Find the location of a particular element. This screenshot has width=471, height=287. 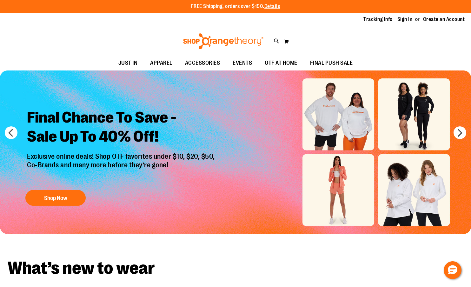

a: ACCESSORIES is located at coordinates (202, 63).